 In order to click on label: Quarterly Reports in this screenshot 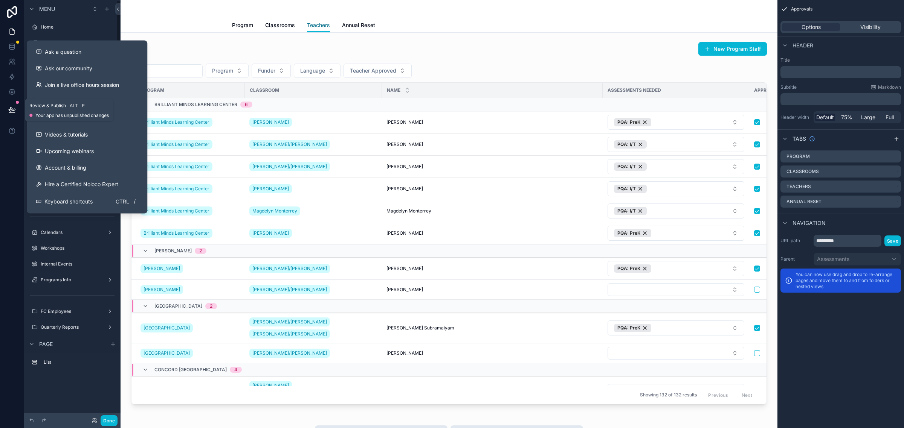, I will do `click(72, 328)`.